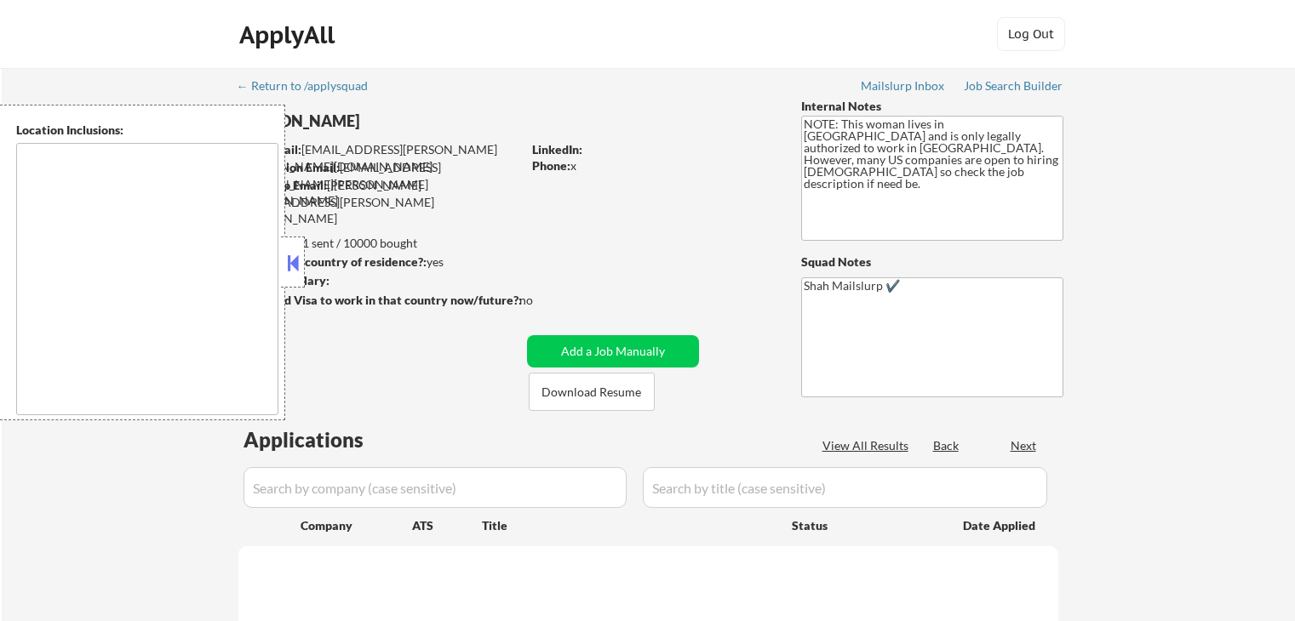 The height and width of the screenshot is (621, 1295). What do you see at coordinates (356, 526) in the screenshot?
I see `div: Company` at bounding box center [356, 526].